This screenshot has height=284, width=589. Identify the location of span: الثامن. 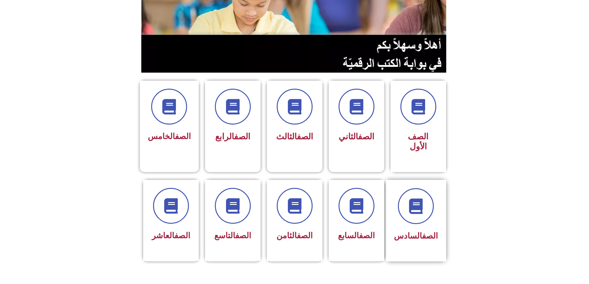
(294, 236).